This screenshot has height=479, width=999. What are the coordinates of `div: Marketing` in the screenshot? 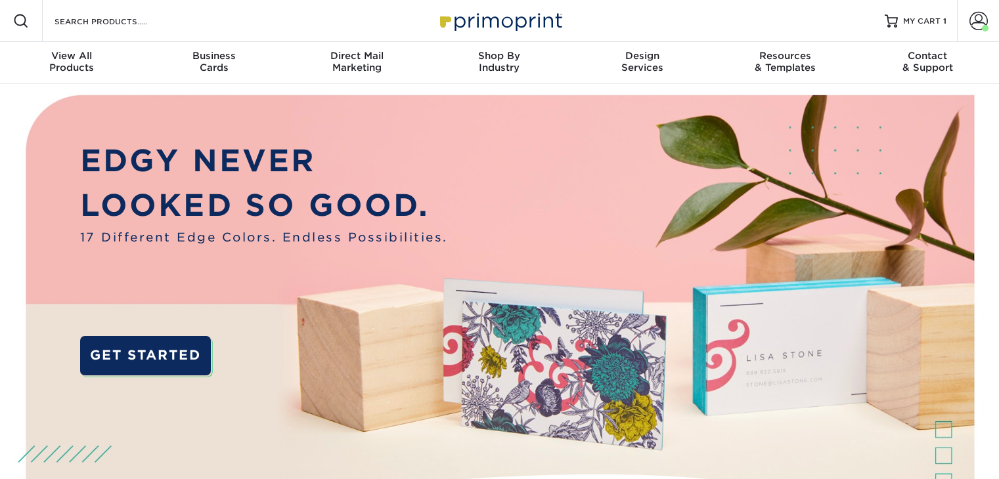 It's located at (357, 62).